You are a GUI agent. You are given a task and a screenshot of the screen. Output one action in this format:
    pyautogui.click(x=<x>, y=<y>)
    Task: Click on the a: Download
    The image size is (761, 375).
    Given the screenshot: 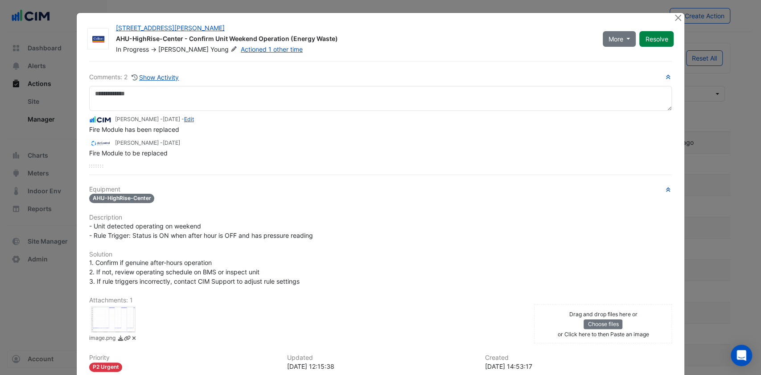 What is the action you would take?
    pyautogui.click(x=120, y=339)
    